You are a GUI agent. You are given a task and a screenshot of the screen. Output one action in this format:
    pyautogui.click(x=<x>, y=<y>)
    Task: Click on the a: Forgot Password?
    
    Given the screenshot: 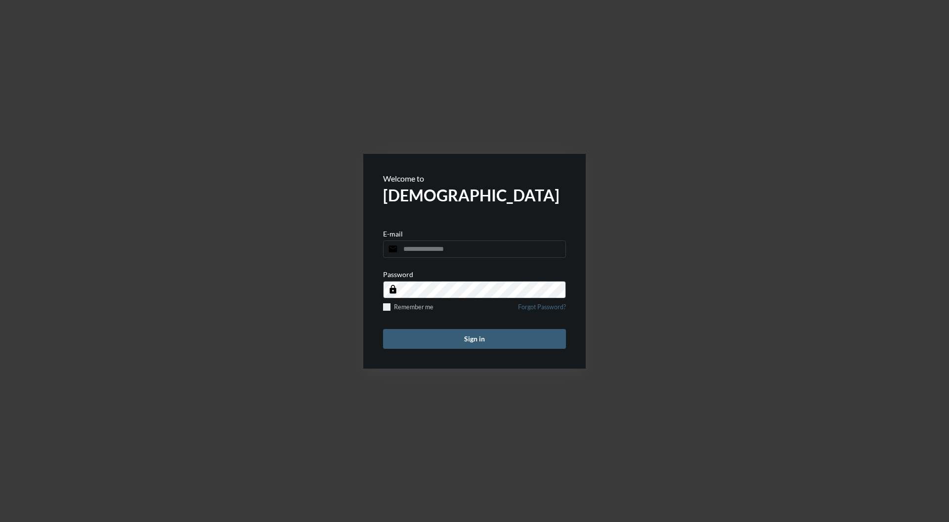 What is the action you would take?
    pyautogui.click(x=542, y=310)
    